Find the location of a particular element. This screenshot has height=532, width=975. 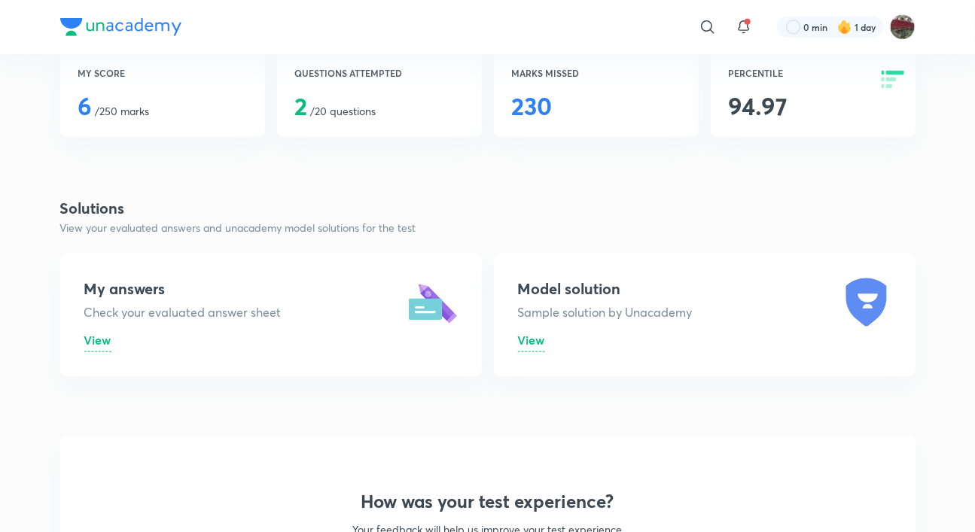

span: /250 marks is located at coordinates (114, 111).